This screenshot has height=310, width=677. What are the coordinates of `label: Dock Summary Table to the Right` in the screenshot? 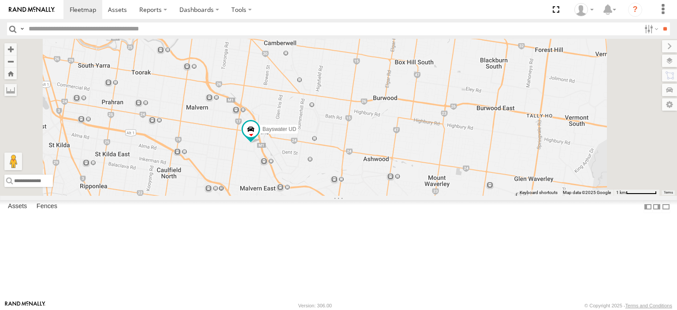 It's located at (657, 206).